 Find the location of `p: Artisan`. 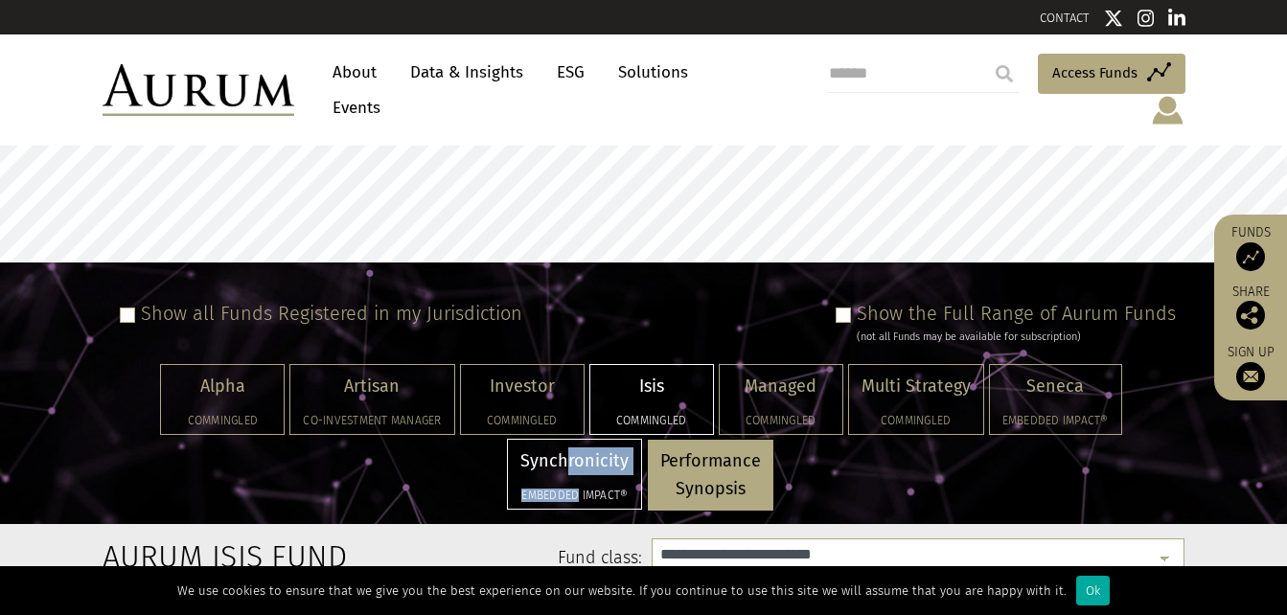

p: Artisan is located at coordinates (372, 386).